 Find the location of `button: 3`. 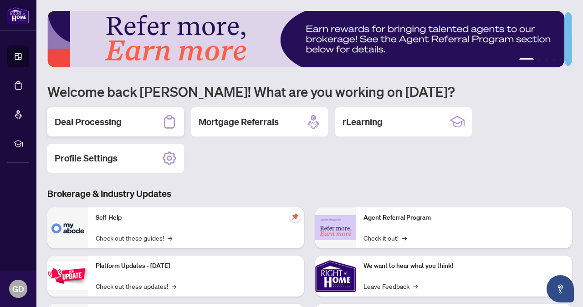

button: 3 is located at coordinates (546, 60).